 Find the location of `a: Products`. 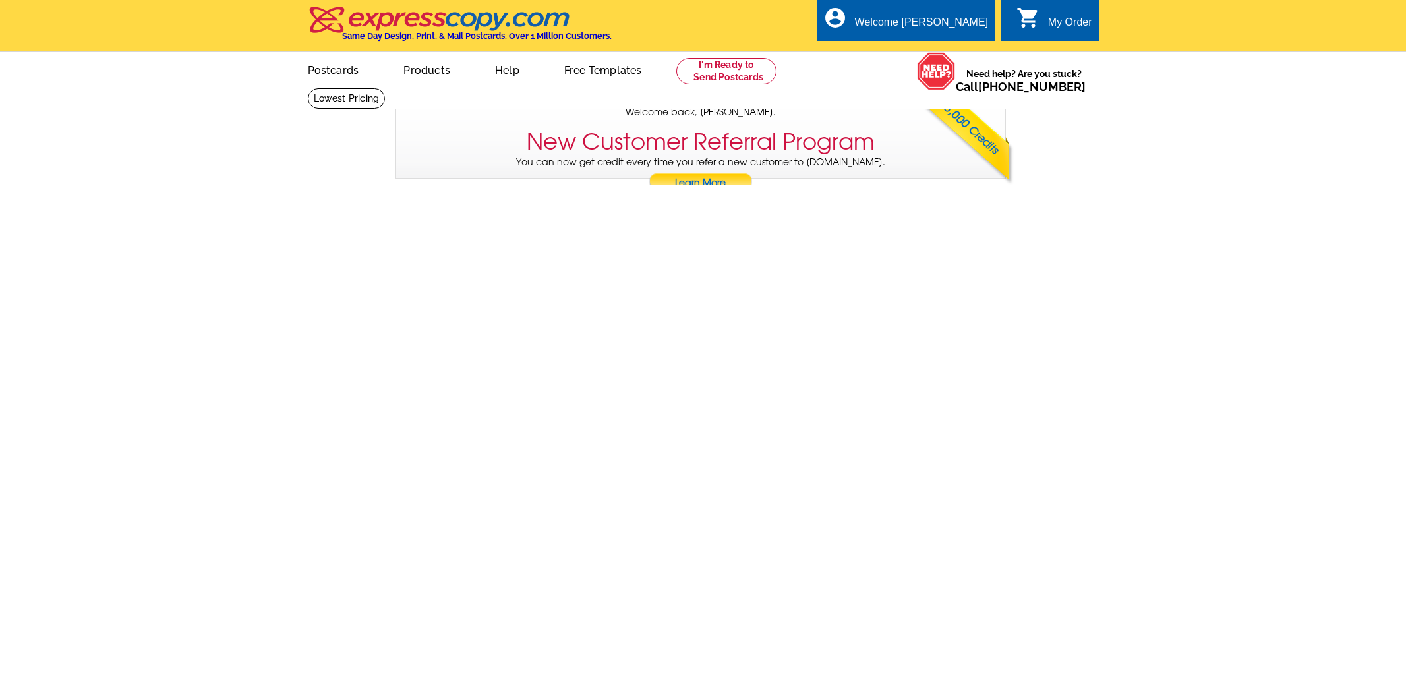

a: Products is located at coordinates (426, 69).